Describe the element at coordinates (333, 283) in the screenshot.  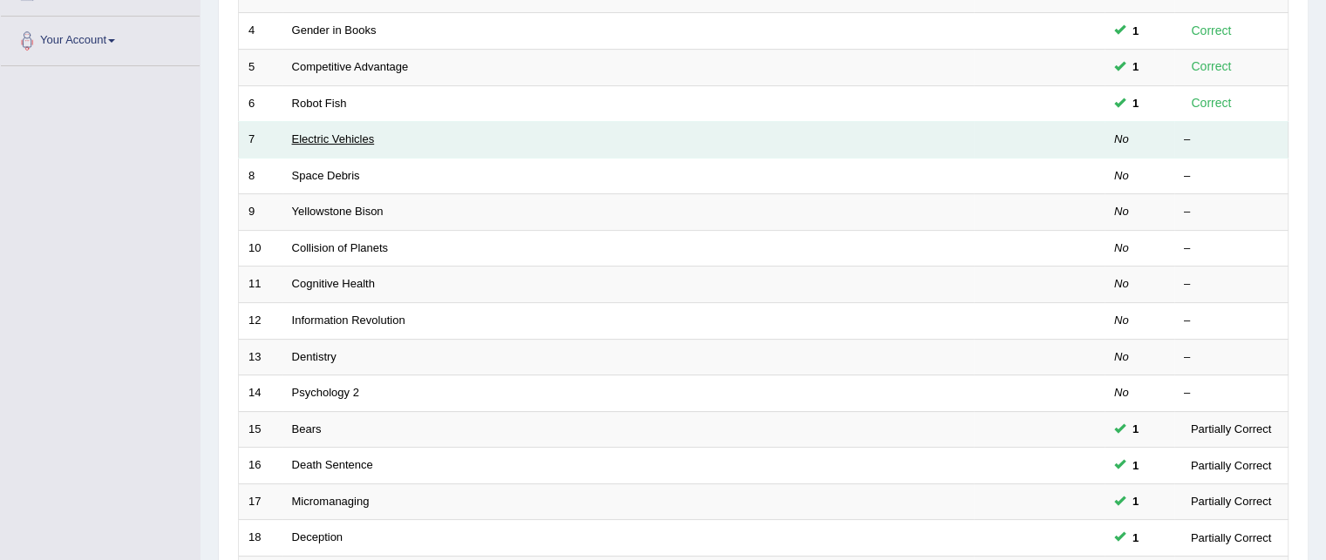
I see `a: Cognitive Health` at that location.